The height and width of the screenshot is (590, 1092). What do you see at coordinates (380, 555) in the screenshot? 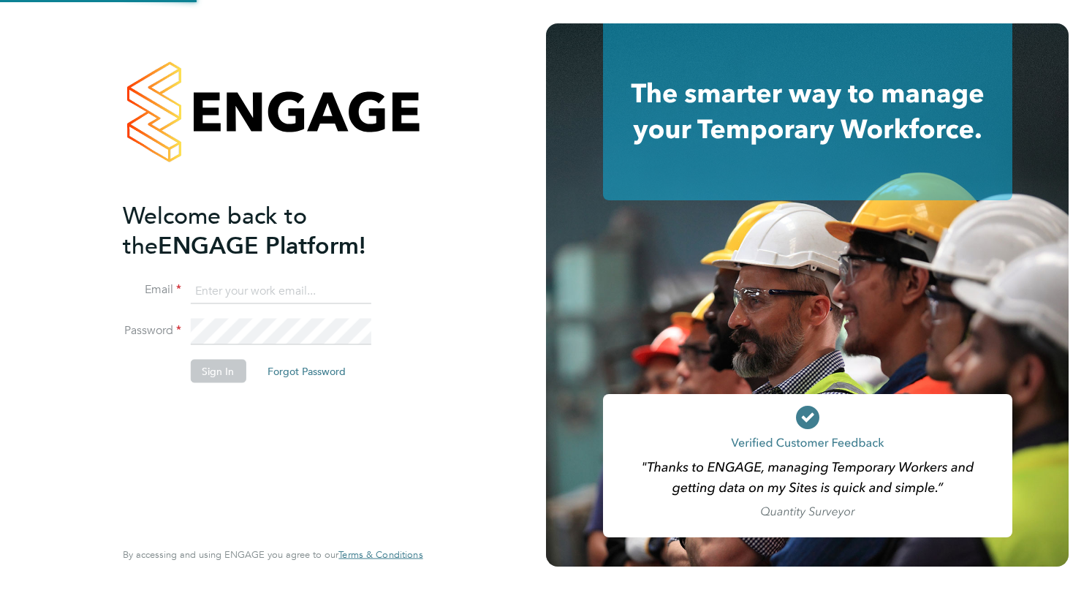
I see `a: Terms & Conditions` at bounding box center [380, 555].